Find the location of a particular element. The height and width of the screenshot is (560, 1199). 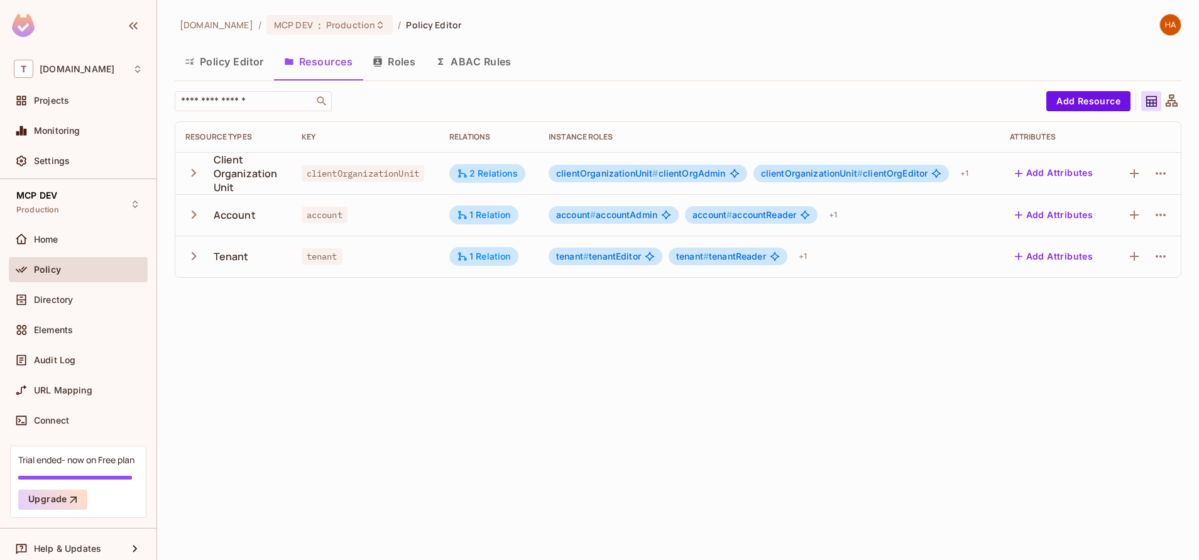

img: SReyMgAAAABJRU5ErkJggg== is located at coordinates (23, 25).